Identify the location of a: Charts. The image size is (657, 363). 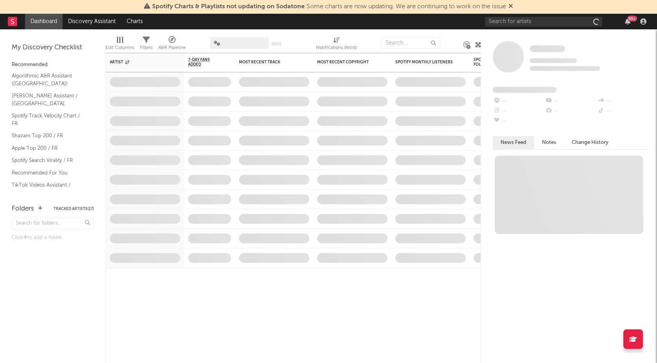
(134, 21).